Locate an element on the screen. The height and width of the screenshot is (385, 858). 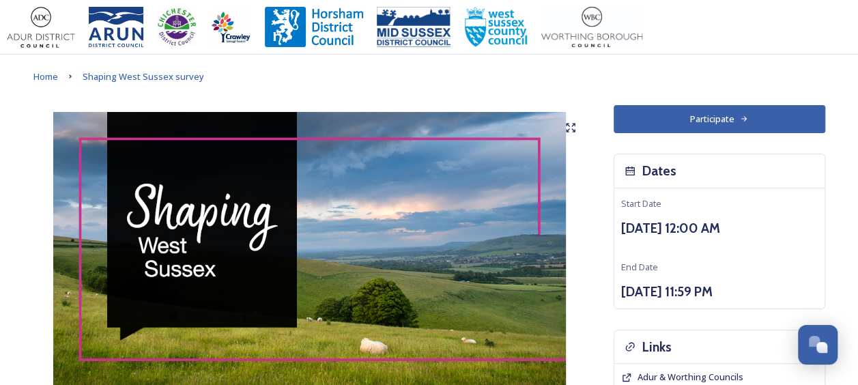
a: Home is located at coordinates (46, 76).